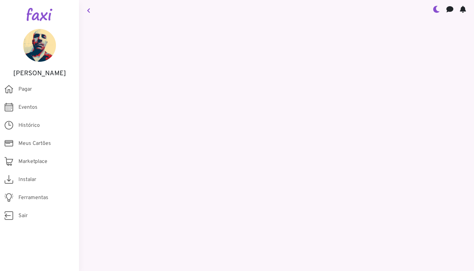  I want to click on span: Instalar, so click(27, 180).